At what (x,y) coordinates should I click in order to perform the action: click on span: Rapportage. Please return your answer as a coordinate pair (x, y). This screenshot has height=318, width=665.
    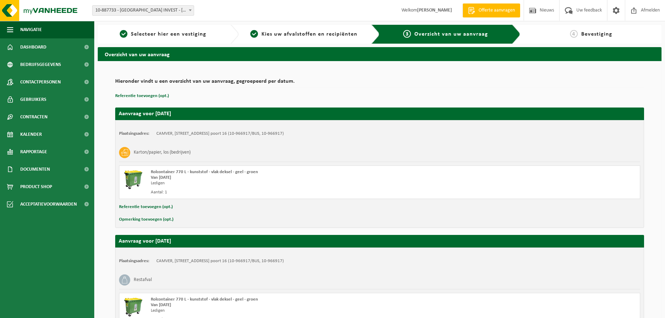
    Looking at the image, I should click on (34, 152).